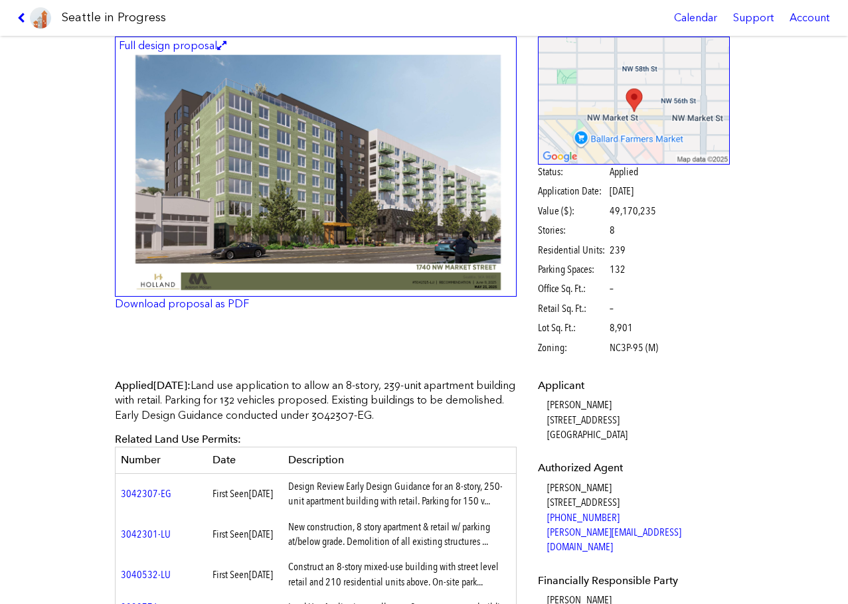 The image size is (848, 604). I want to click on img: 1.jpg, so click(316, 167).